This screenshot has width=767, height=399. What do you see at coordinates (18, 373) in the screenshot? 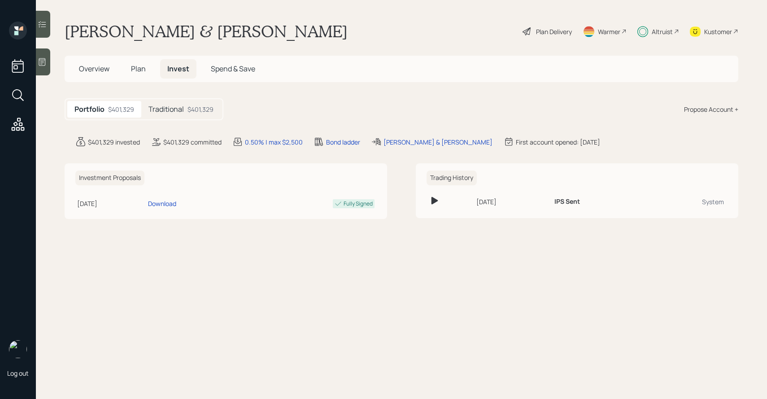
I see `div: Log out` at bounding box center [18, 373].